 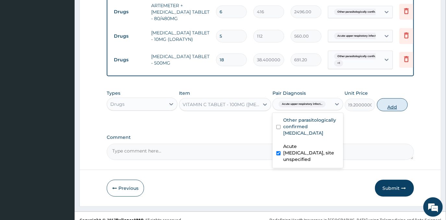 What do you see at coordinates (64, 100) in the screenshot?
I see `span: We're online!` at bounding box center [64, 100].